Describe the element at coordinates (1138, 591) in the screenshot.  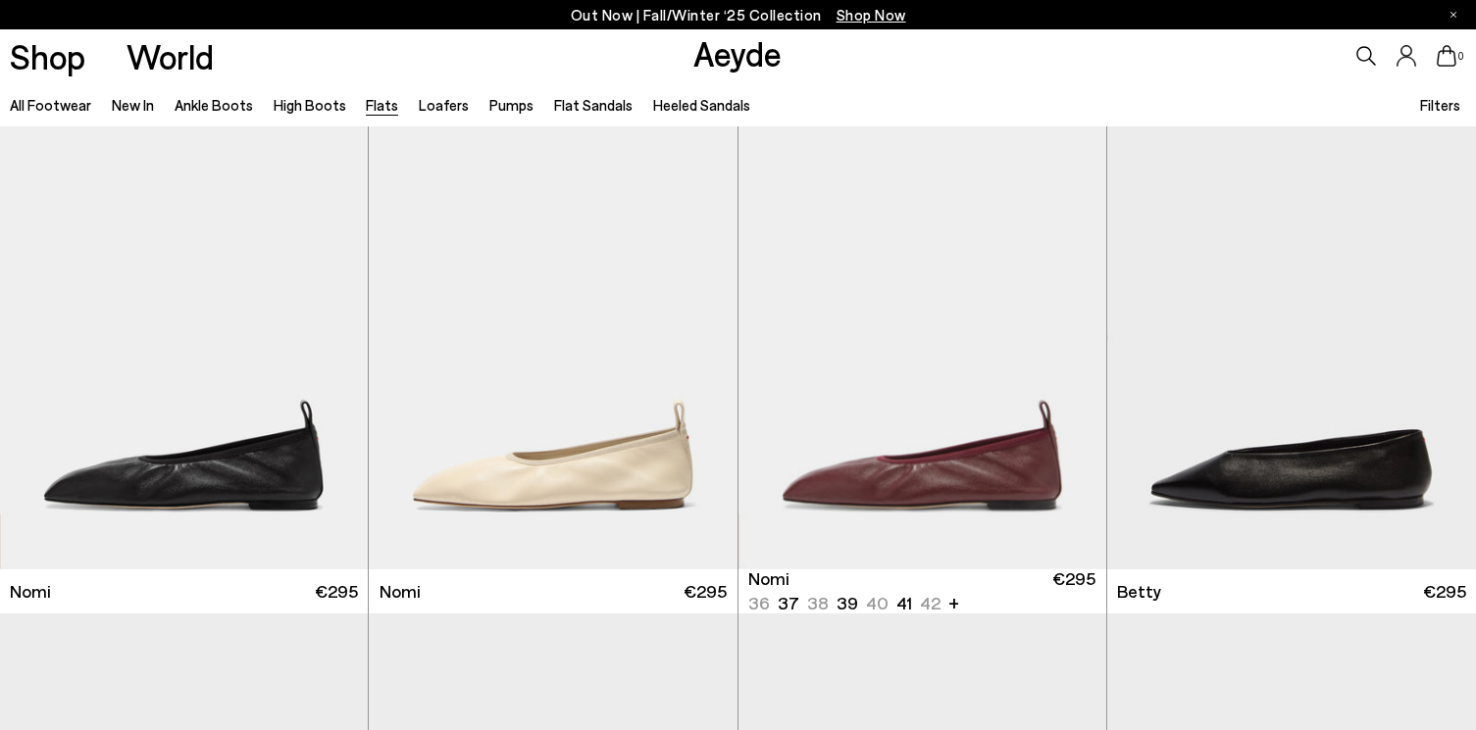
I see `span: Betty` at that location.